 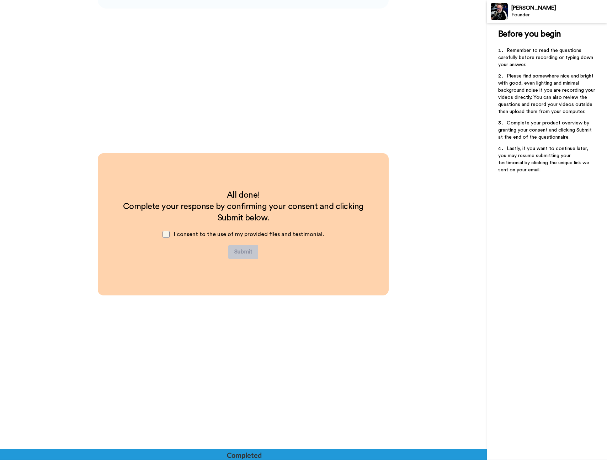 What do you see at coordinates (530, 34) in the screenshot?
I see `span: Before you begin` at bounding box center [530, 34].